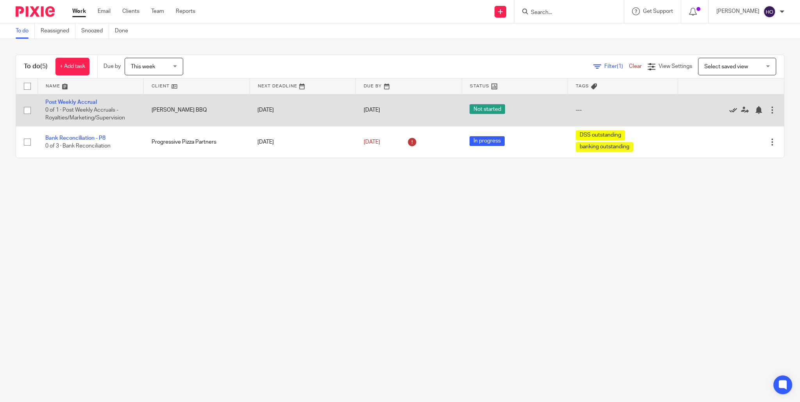 The width and height of the screenshot is (800, 402). What do you see at coordinates (157, 11) in the screenshot?
I see `a: Team` at bounding box center [157, 11].